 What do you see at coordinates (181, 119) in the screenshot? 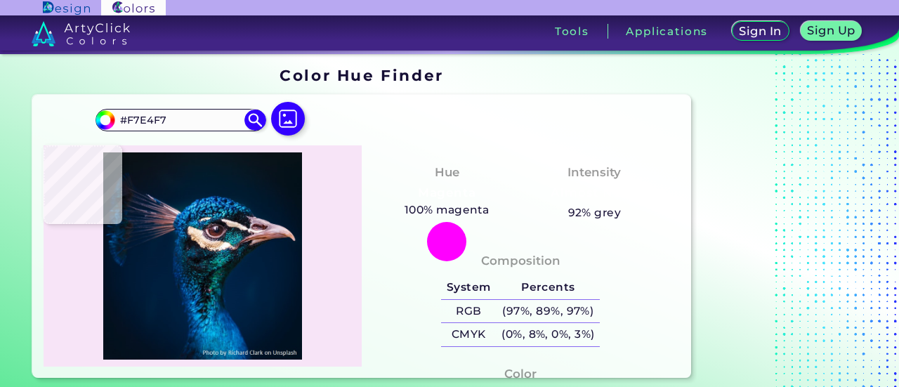
I see `input: type color..` at bounding box center [181, 119].